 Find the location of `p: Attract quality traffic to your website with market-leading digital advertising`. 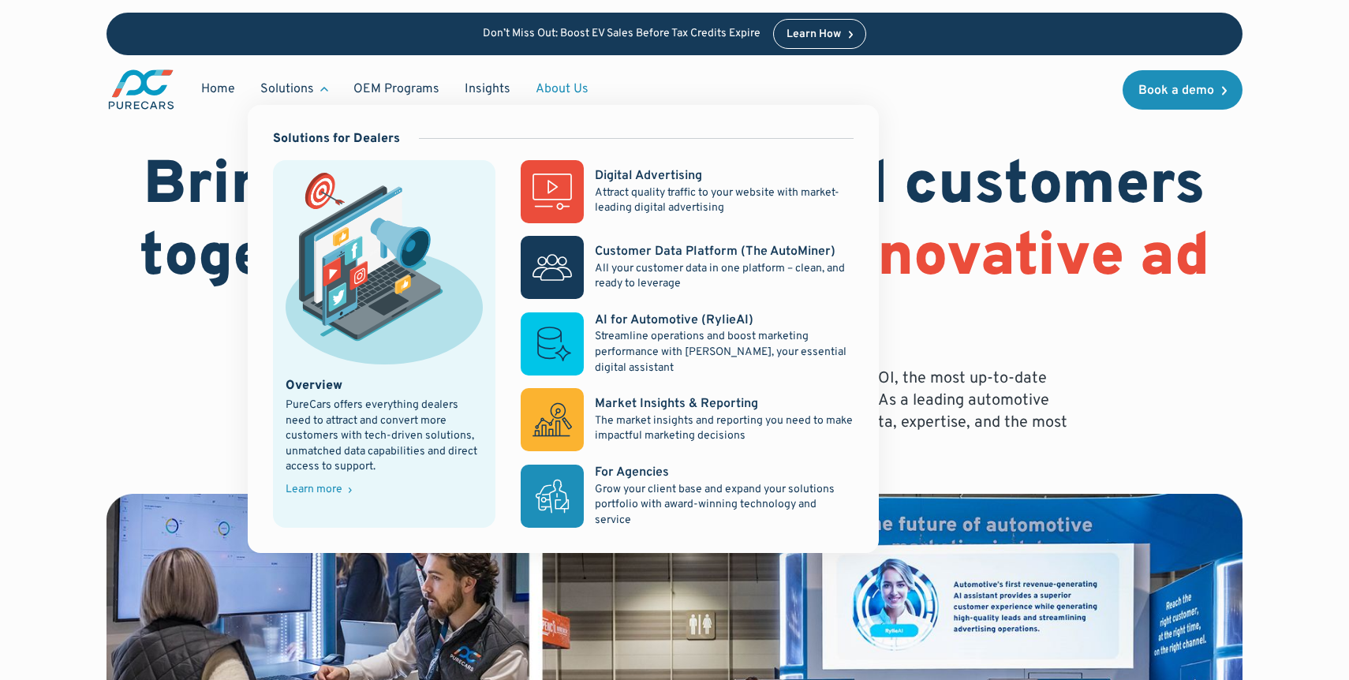

p: Attract quality traffic to your website with market-leading digital advertising is located at coordinates (724, 200).